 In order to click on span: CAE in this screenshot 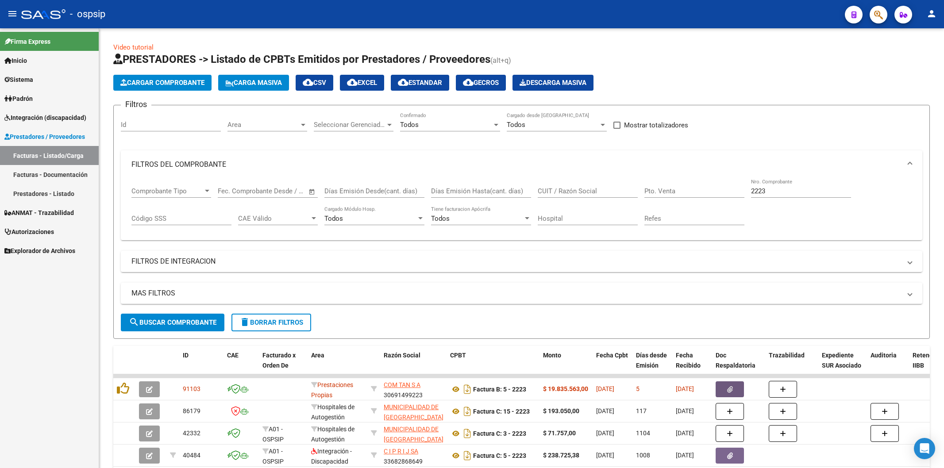, I will do `click(233, 355)`.